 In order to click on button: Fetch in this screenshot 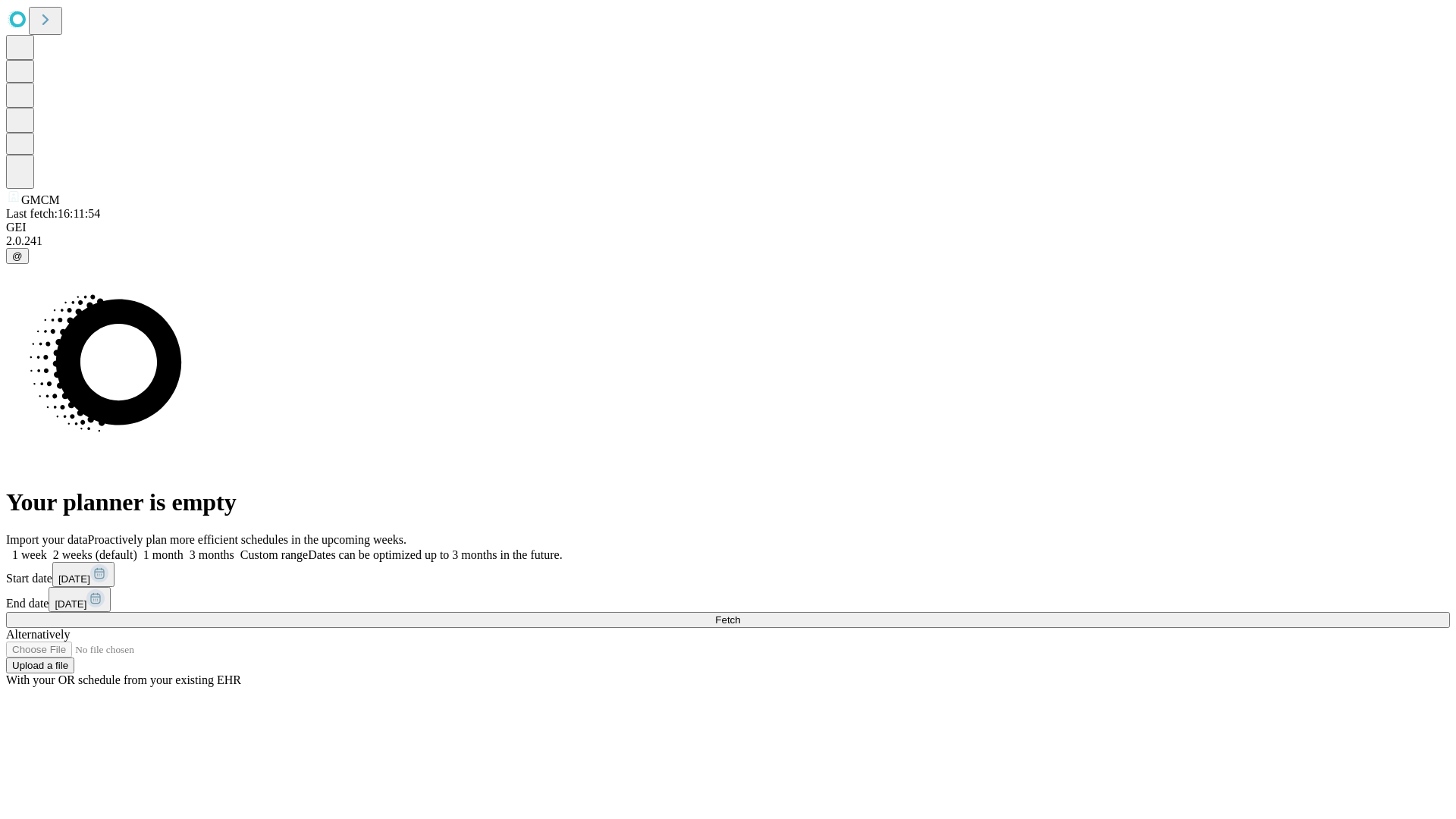, I will do `click(728, 620)`.